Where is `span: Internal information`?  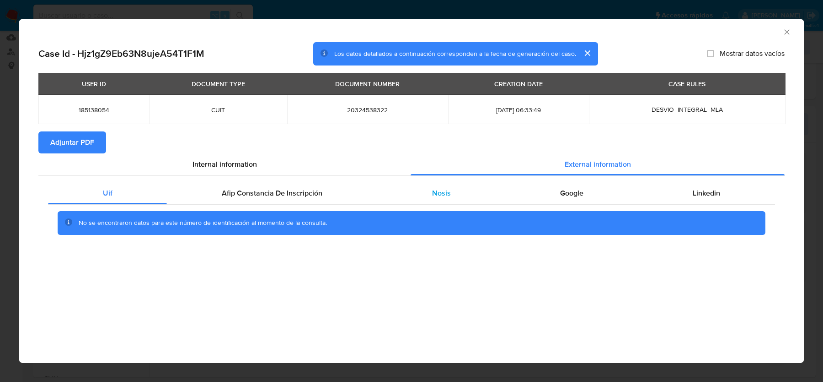
span: Internal information is located at coordinates (225, 164).